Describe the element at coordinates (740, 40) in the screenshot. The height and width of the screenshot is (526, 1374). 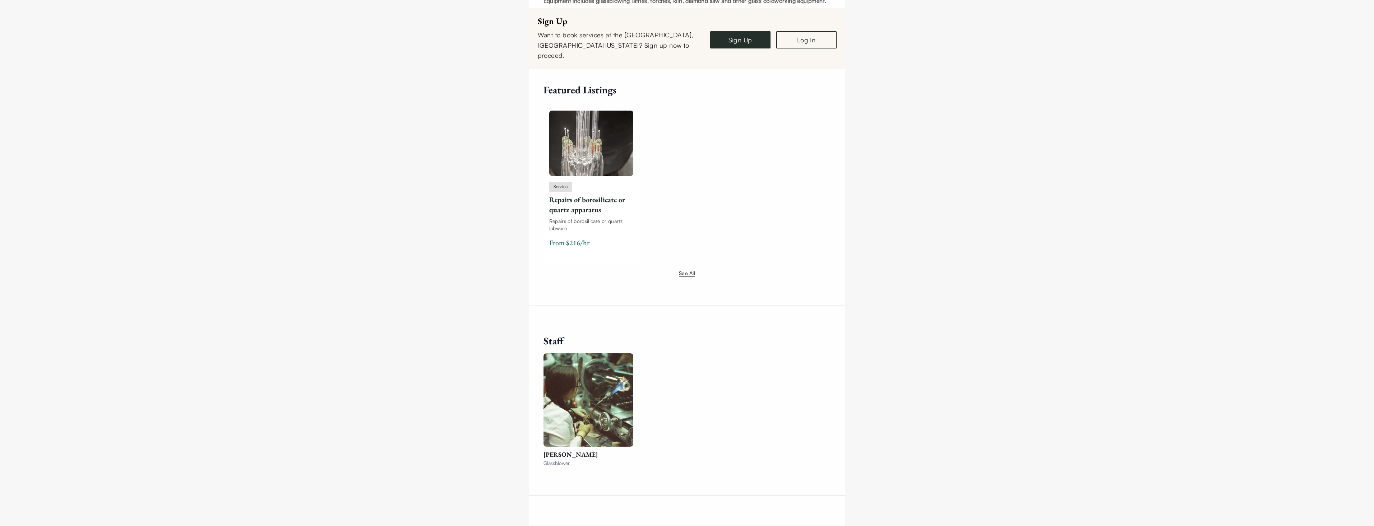
I see `a: Sign Up` at that location.